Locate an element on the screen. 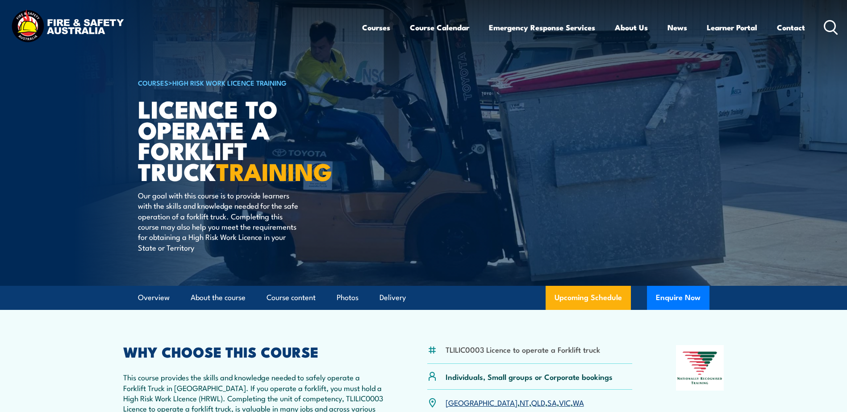 This screenshot has height=412, width=847. a: News is located at coordinates (677, 27).